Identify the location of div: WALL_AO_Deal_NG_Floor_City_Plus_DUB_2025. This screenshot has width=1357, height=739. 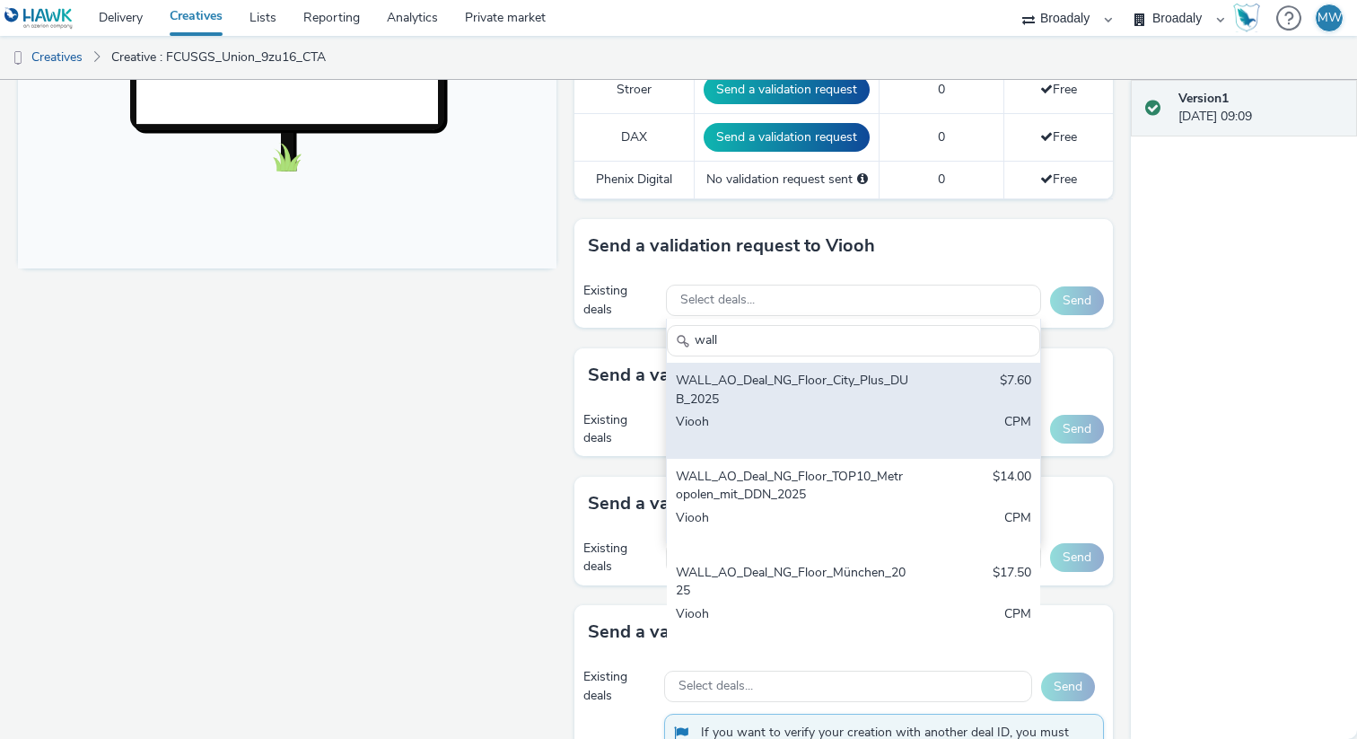
(792, 389).